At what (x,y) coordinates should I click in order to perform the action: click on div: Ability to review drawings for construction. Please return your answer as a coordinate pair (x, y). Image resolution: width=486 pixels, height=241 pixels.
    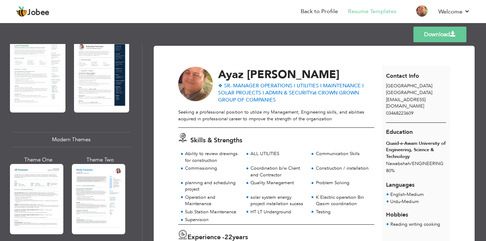
    Looking at the image, I should click on (212, 157).